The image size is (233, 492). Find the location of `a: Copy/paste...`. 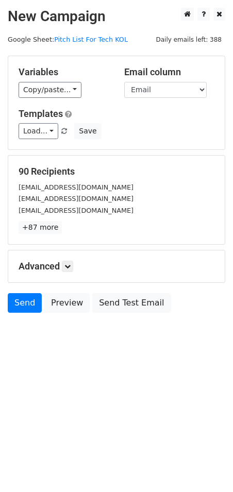

a: Copy/paste... is located at coordinates (50, 90).